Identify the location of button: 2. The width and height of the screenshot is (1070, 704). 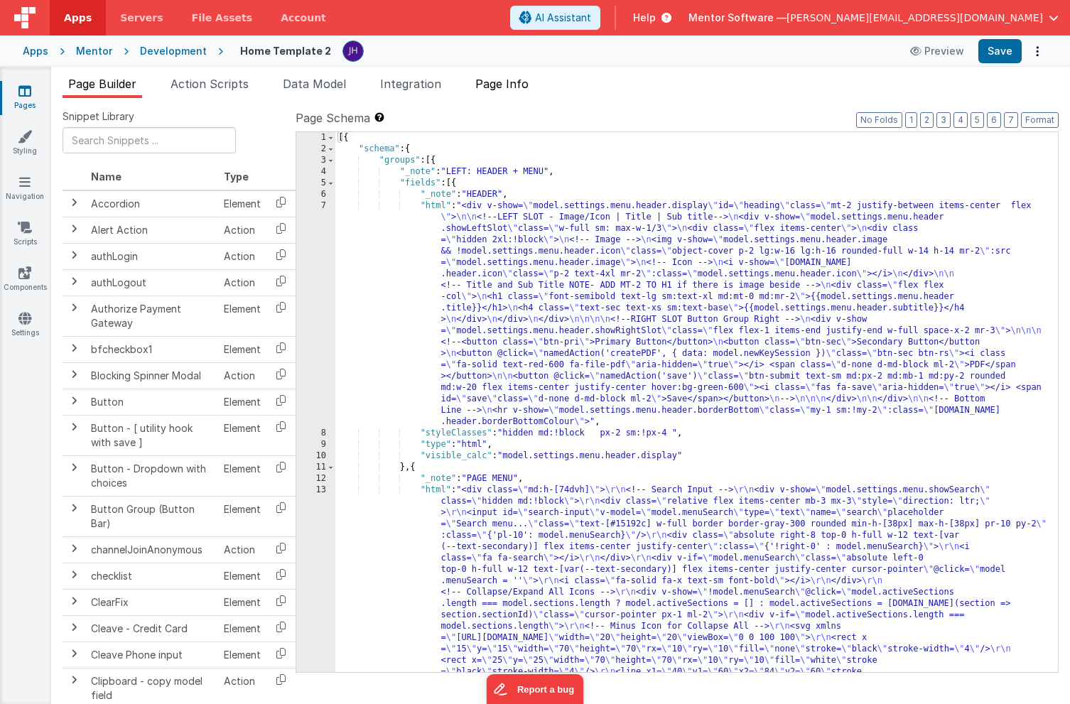
(927, 120).